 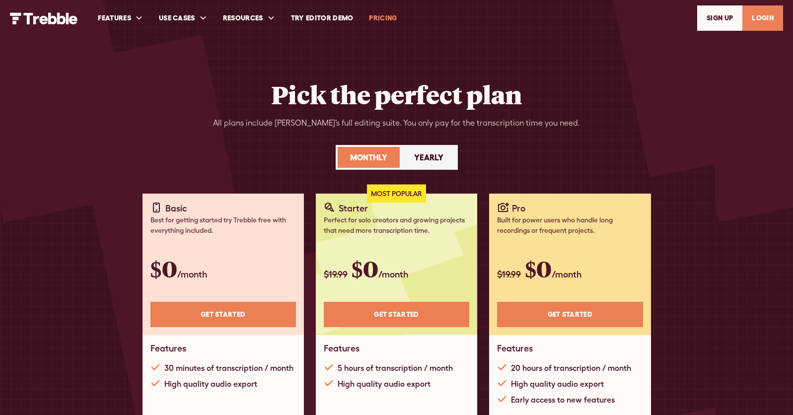 I want to click on div: Early access to new features, so click(x=563, y=400).